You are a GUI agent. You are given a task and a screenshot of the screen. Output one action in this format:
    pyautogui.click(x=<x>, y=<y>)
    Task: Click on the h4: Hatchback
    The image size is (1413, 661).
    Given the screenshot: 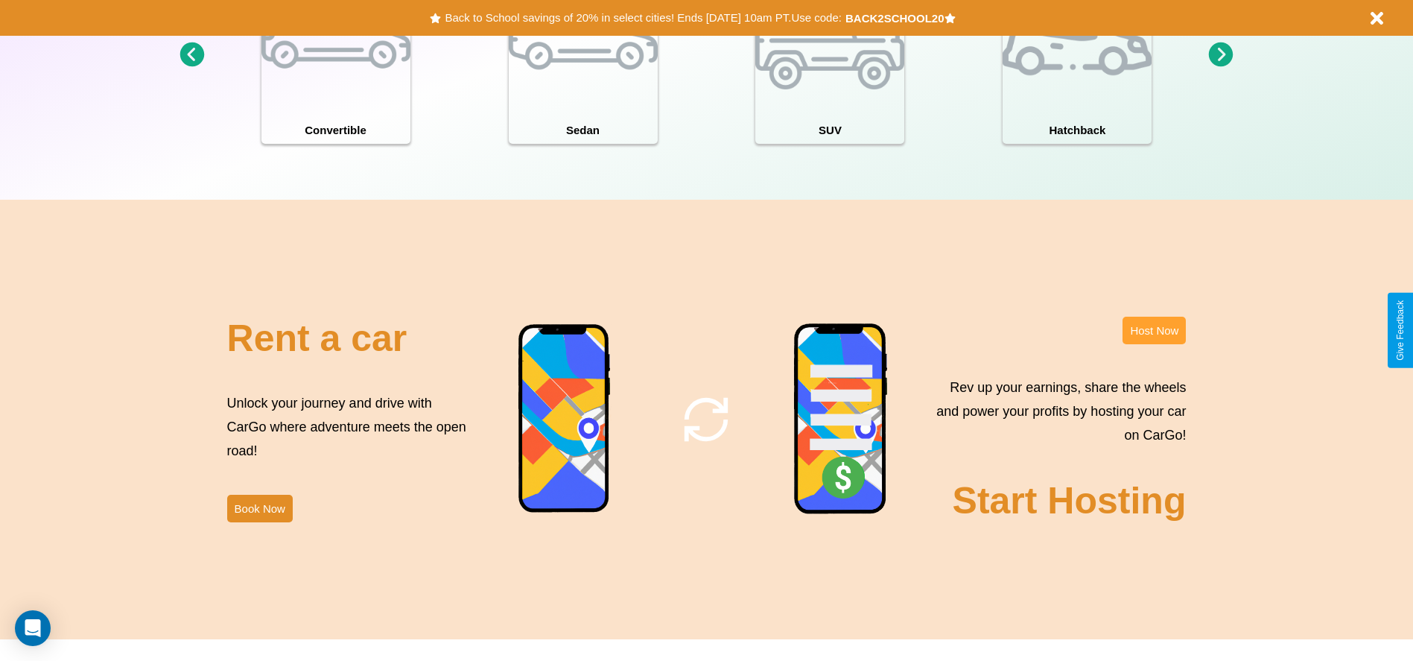 What is the action you would take?
    pyautogui.click(x=1077, y=130)
    